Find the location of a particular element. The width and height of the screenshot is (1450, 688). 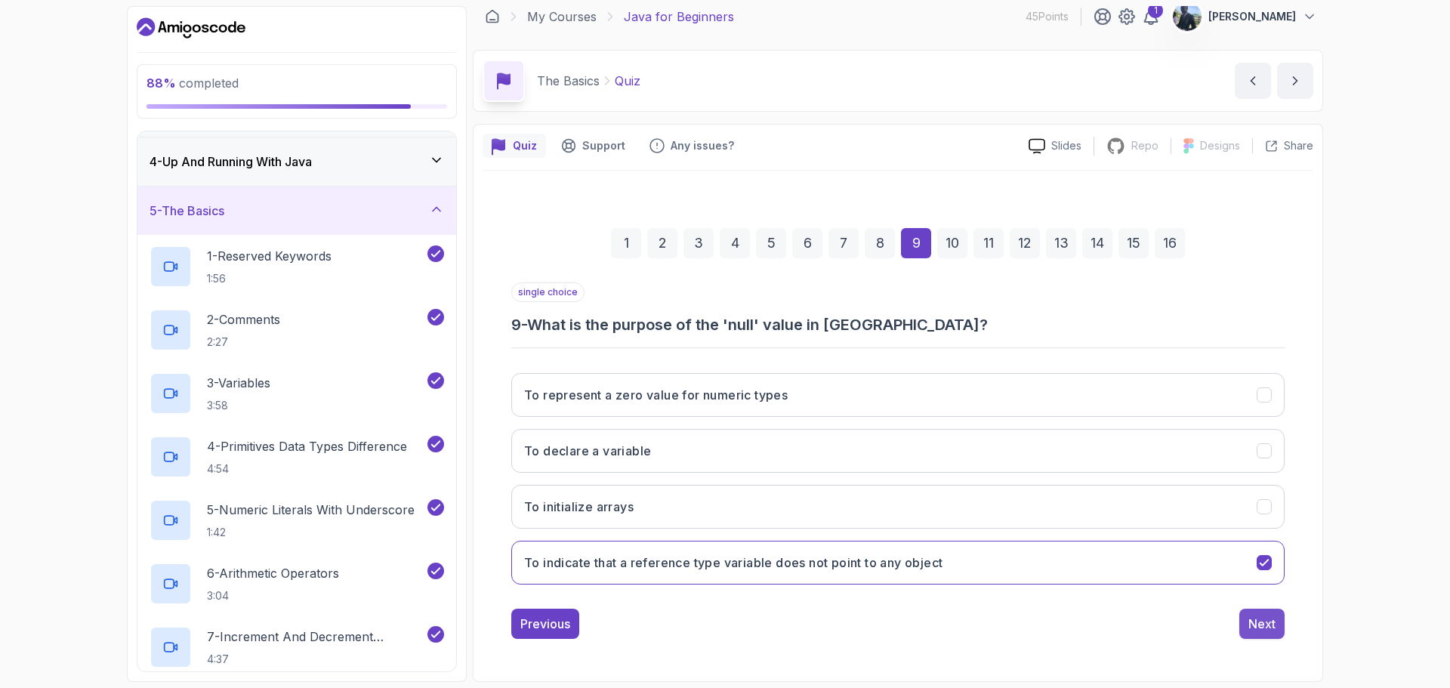

button: 5-Numeric Literals With Underscore1:42 is located at coordinates (297, 520).